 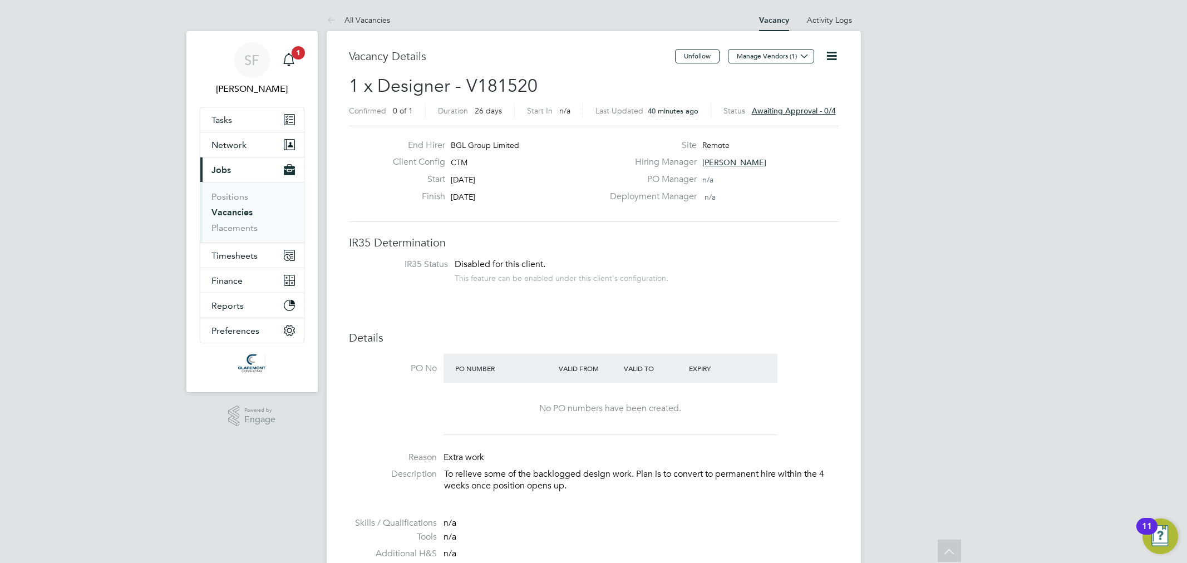 What do you see at coordinates (719, 368) in the screenshot?
I see `div: Expiry` at bounding box center [719, 368].